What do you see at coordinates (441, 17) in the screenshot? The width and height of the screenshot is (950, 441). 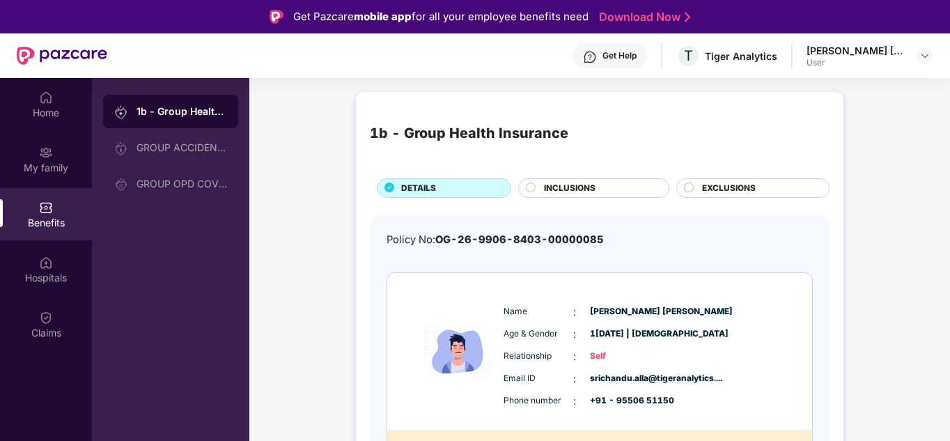 I see `div: Get Pazcare for all your employee benefits need` at bounding box center [441, 17].